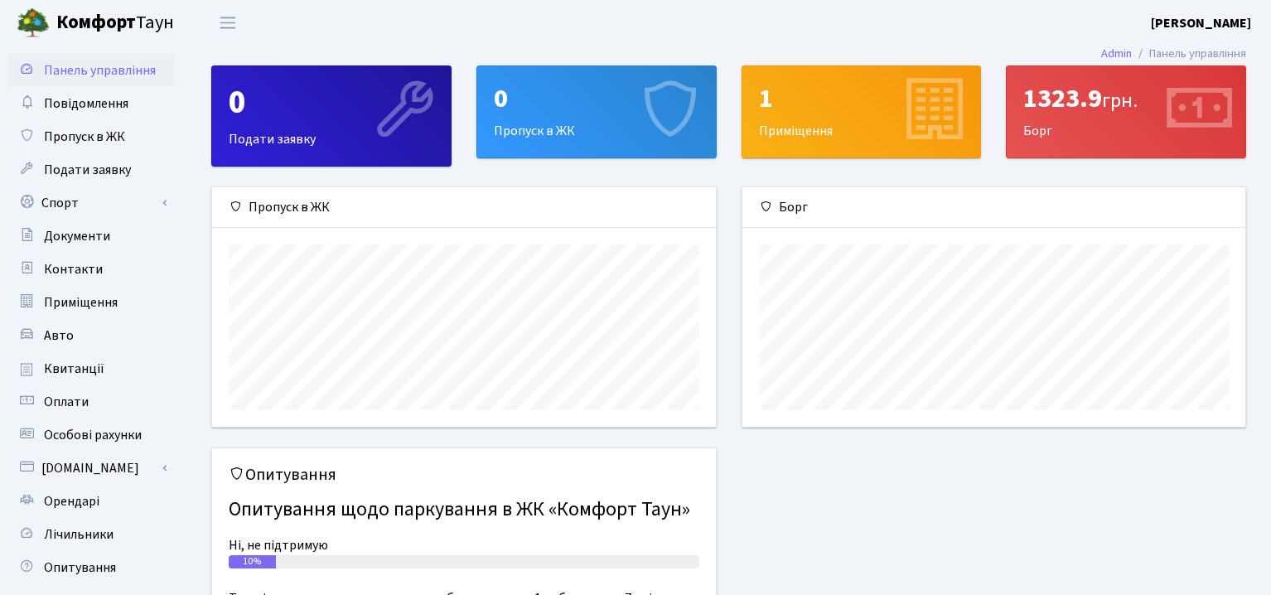  I want to click on h5: Опитування, so click(464, 475).